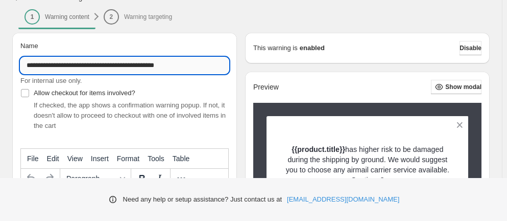 Image resolution: width=507 pixels, height=221 pixels. I want to click on span: For internal use only., so click(51, 80).